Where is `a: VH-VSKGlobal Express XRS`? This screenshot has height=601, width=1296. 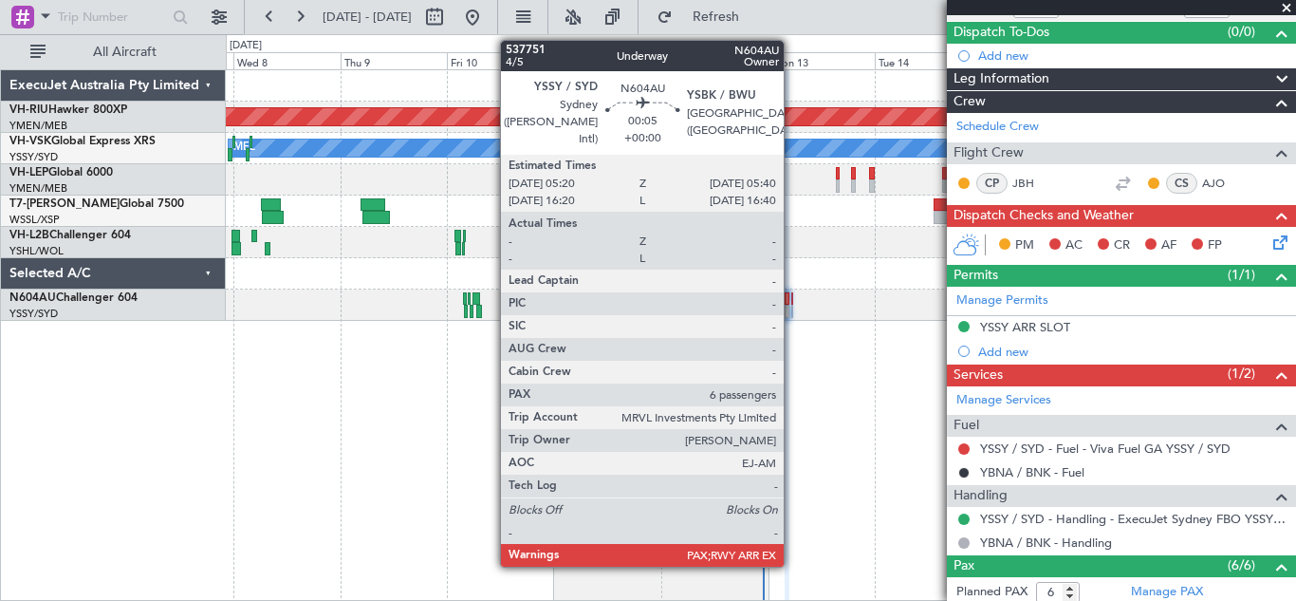 a: VH-VSKGlobal Express XRS is located at coordinates (83, 141).